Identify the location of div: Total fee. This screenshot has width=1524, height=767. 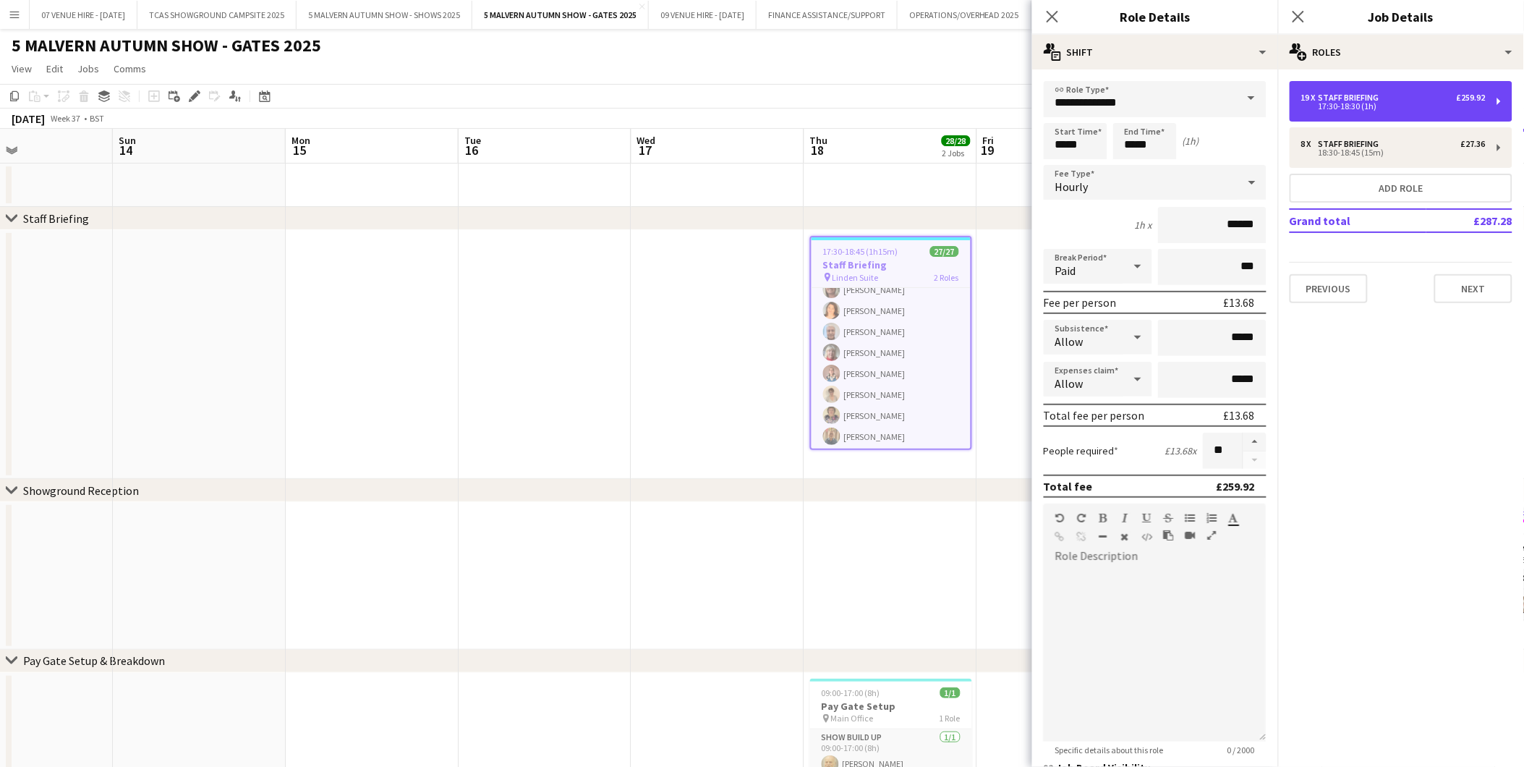
(1069, 486).